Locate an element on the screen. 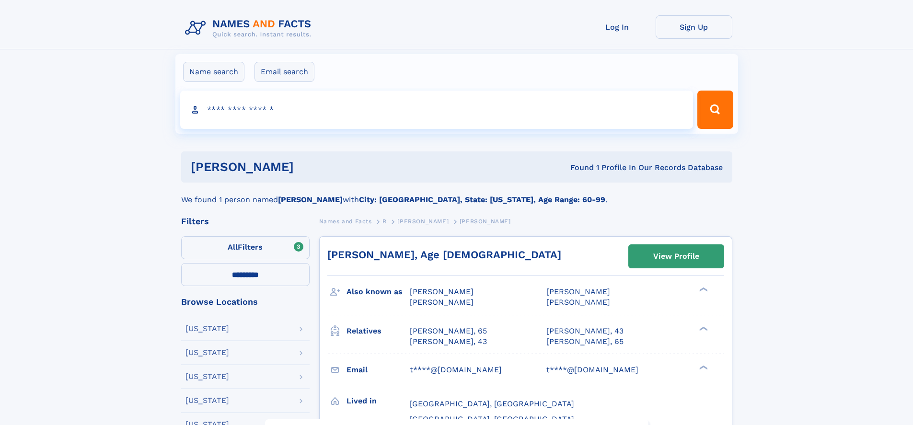 The image size is (913, 425). label: Filters is located at coordinates (245, 248).